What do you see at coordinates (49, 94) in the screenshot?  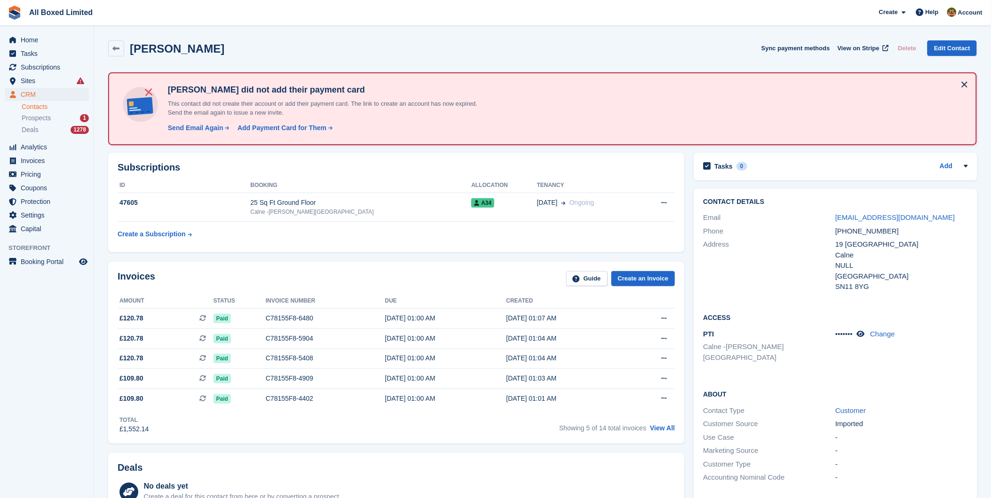 I see `span: CRM` at bounding box center [49, 94].